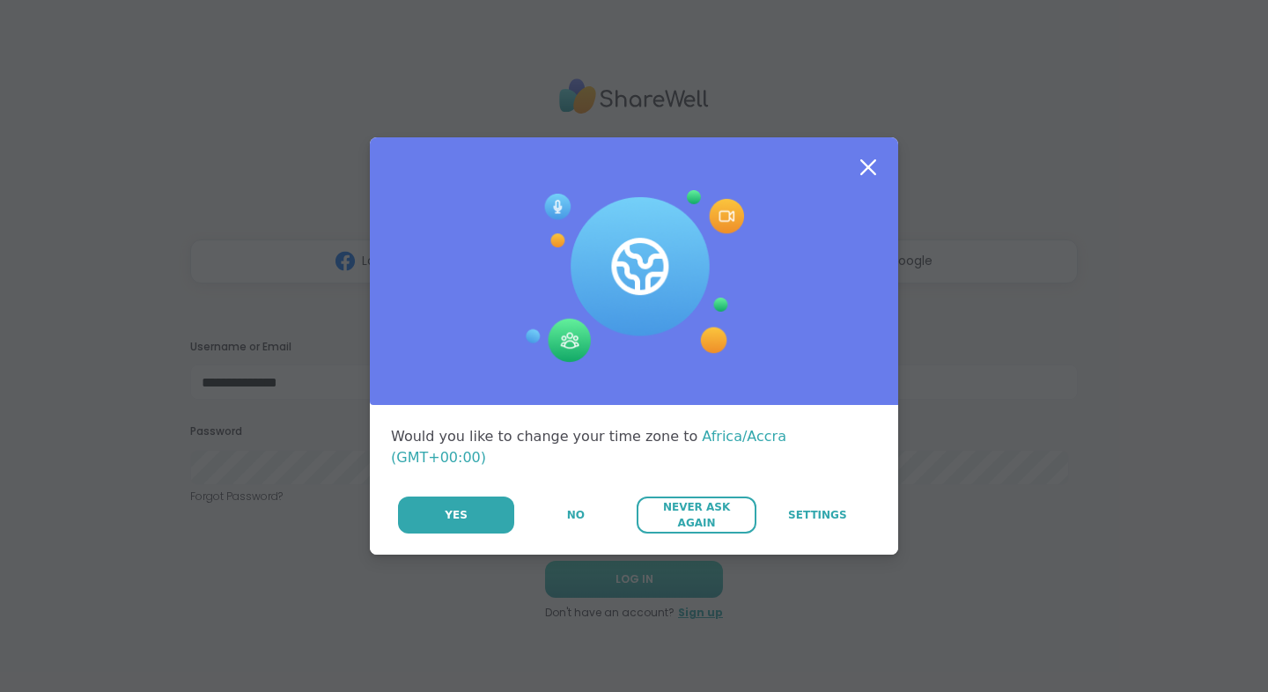 The image size is (1268, 692). What do you see at coordinates (456, 515) in the screenshot?
I see `span: Yes` at bounding box center [456, 515].